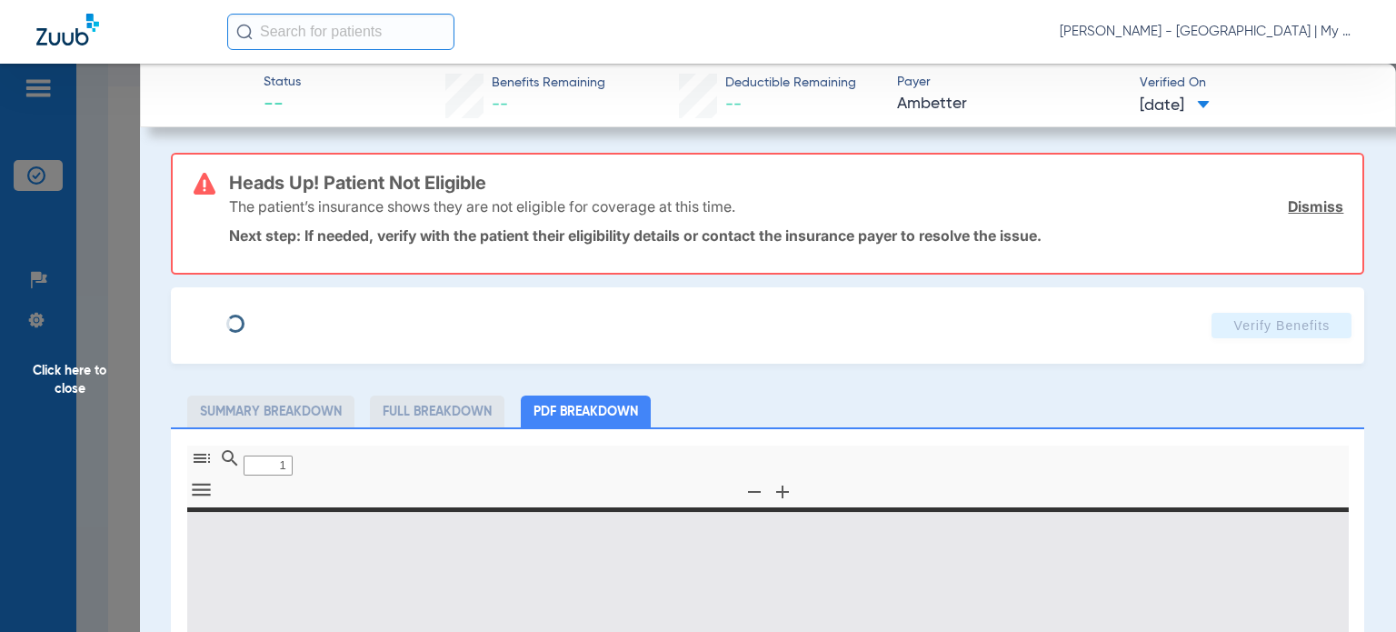 The width and height of the screenshot is (1396, 632). I want to click on img: error-icon, so click(205, 184).